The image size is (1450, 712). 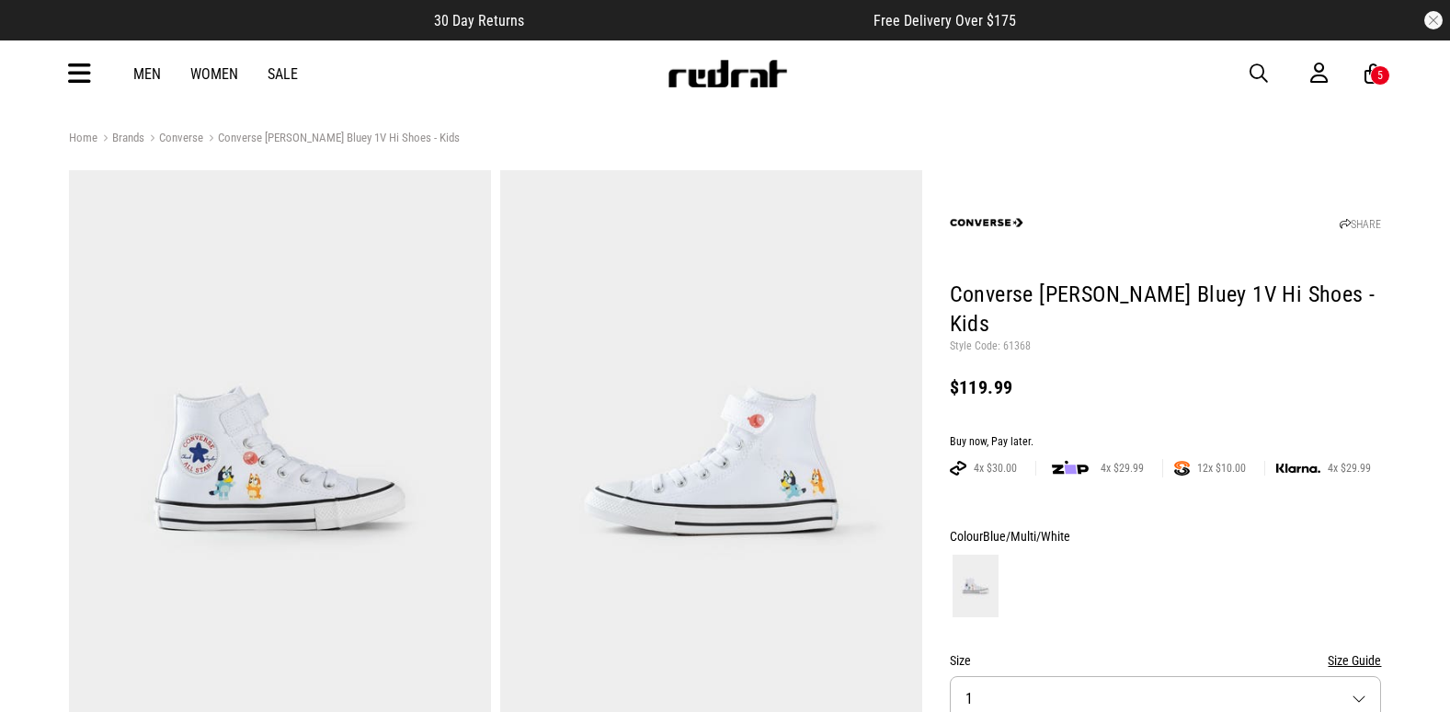 I want to click on a: Sale, so click(x=282, y=74).